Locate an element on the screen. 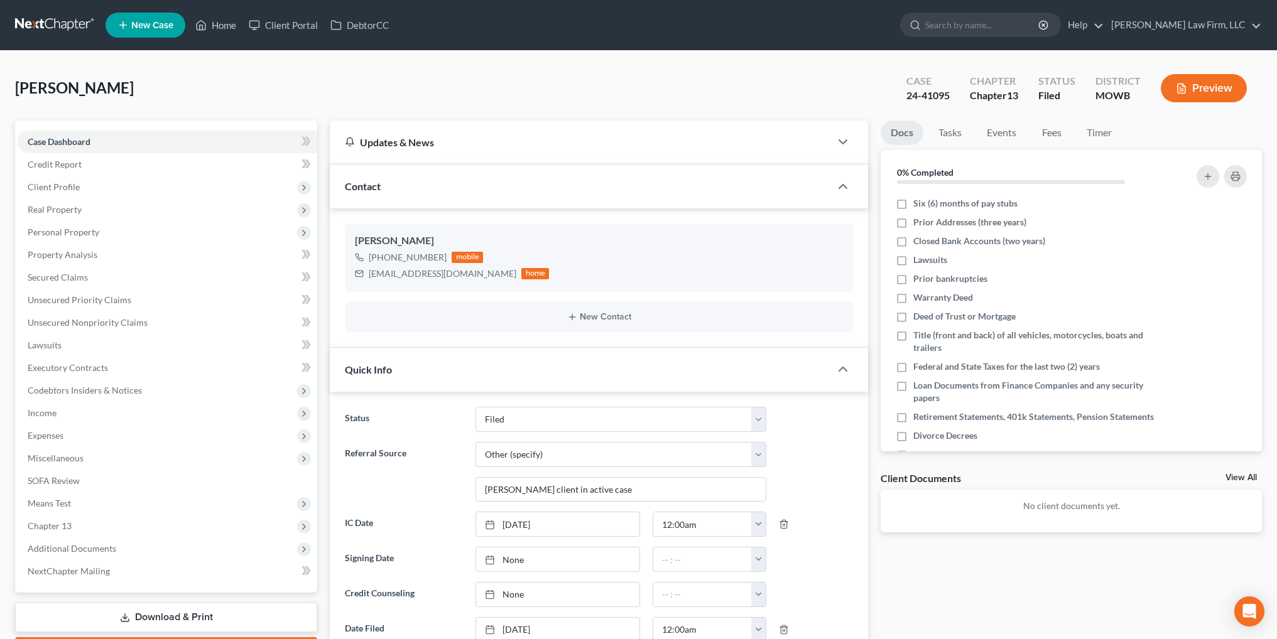 This screenshot has height=639, width=1277. a: Help is located at coordinates (1082, 25).